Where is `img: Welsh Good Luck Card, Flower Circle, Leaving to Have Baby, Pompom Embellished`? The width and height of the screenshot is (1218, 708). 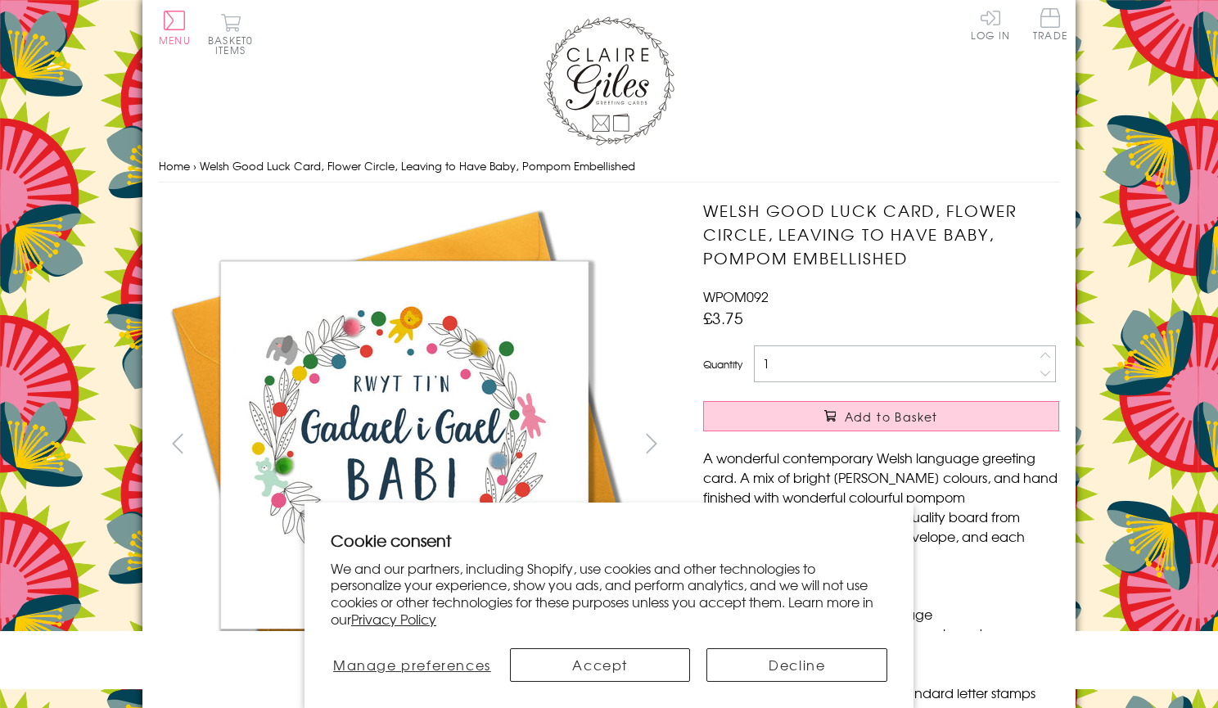 img: Welsh Good Luck Card, Flower Circle, Leaving to Have Baby, Pompom Embellished is located at coordinates (404, 444).